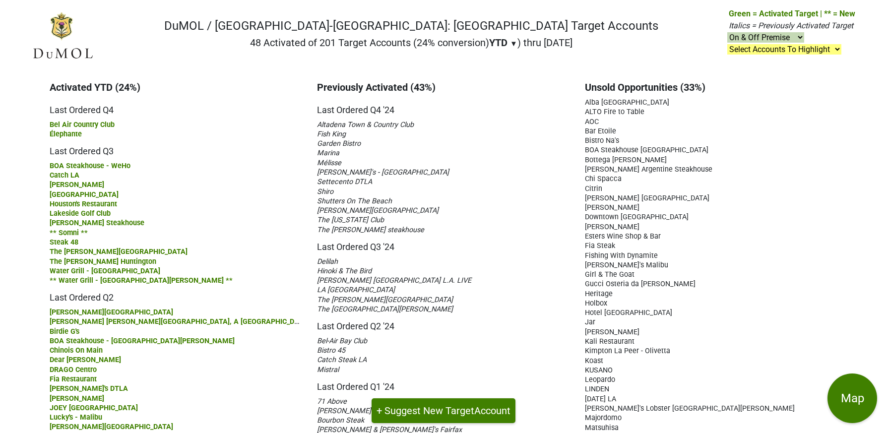  Describe the element at coordinates (791, 25) in the screenshot. I see `span: Italics = Previously Activated Target` at that location.